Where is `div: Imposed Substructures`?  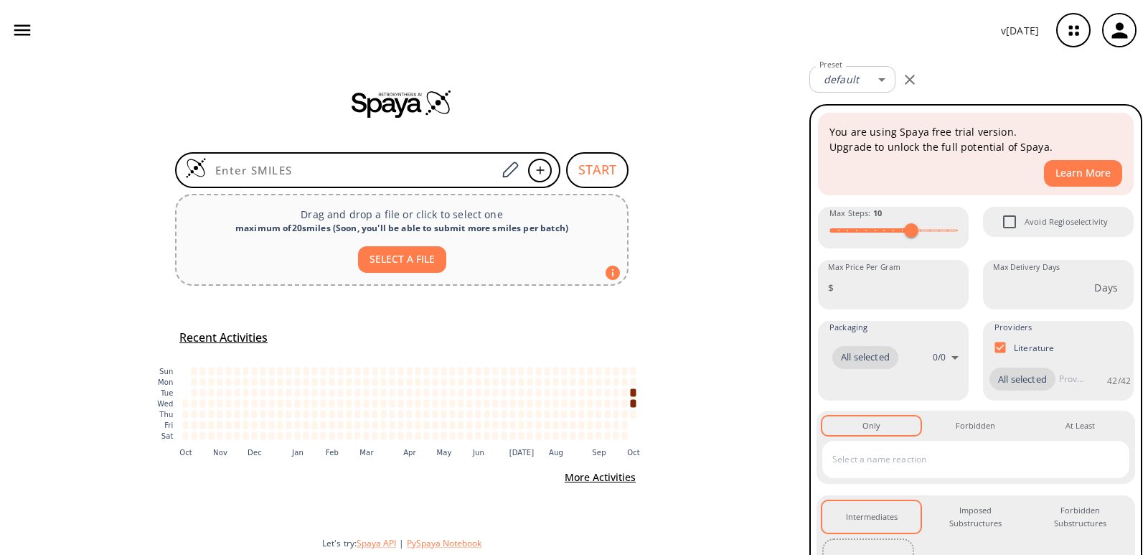 div: Imposed Substructures is located at coordinates (975, 517).